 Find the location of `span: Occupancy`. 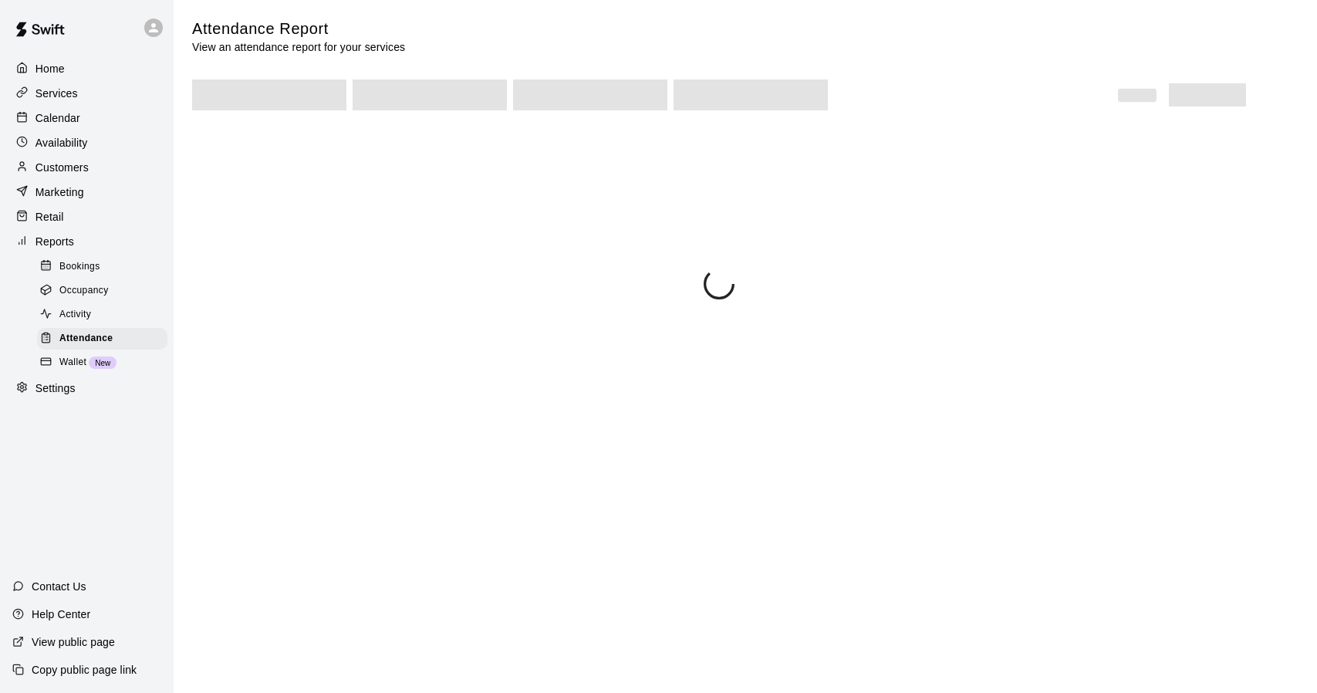

span: Occupancy is located at coordinates (84, 291).